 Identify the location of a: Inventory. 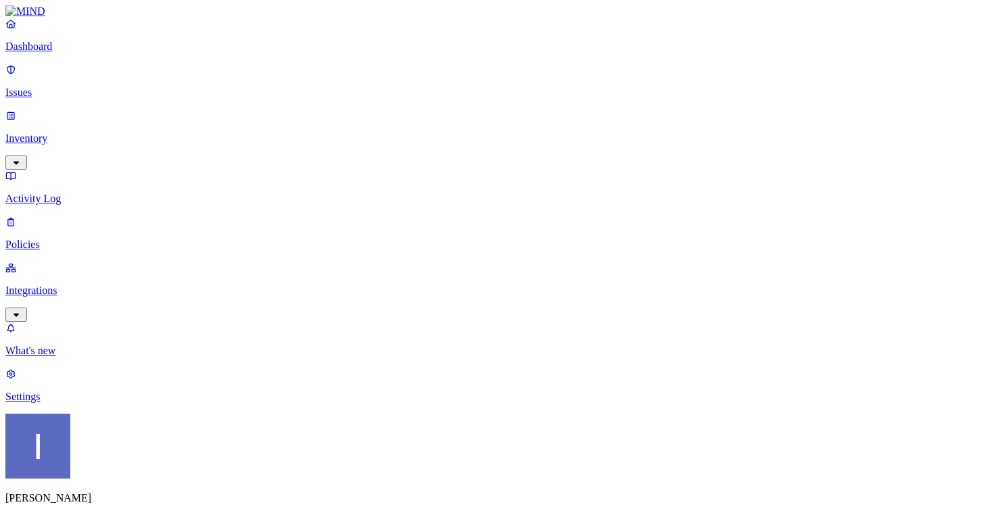
(497, 139).